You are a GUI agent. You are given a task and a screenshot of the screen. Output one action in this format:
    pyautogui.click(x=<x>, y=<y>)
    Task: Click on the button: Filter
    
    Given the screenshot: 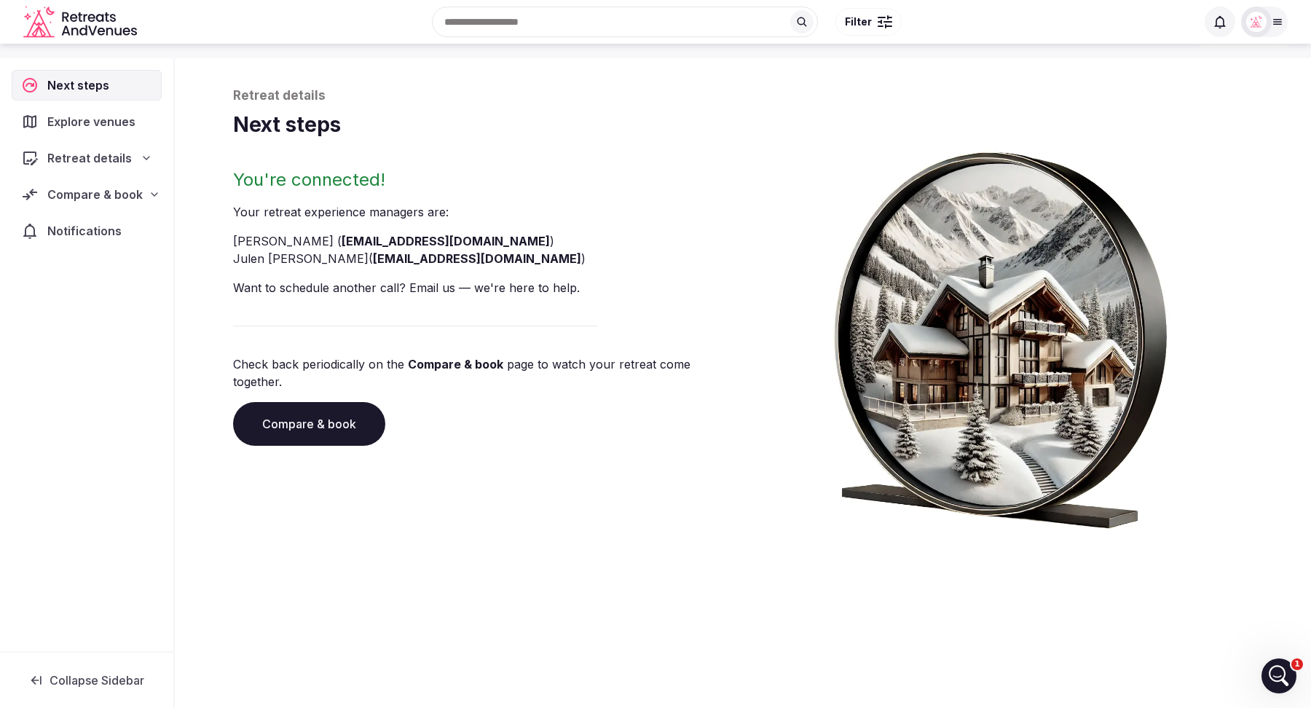 What is the action you would take?
    pyautogui.click(x=868, y=22)
    